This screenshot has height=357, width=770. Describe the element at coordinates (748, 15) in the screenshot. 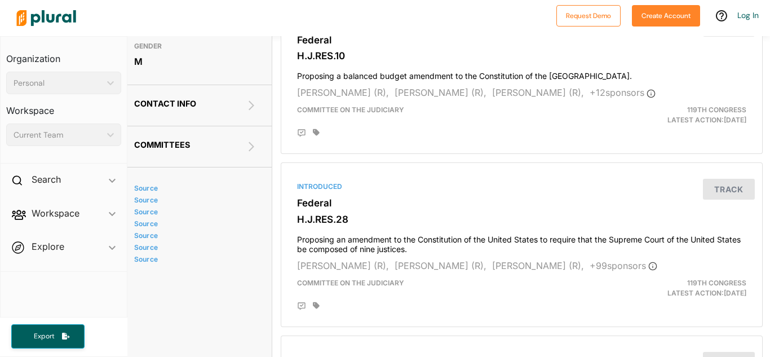

I see `a: Log In` at that location.